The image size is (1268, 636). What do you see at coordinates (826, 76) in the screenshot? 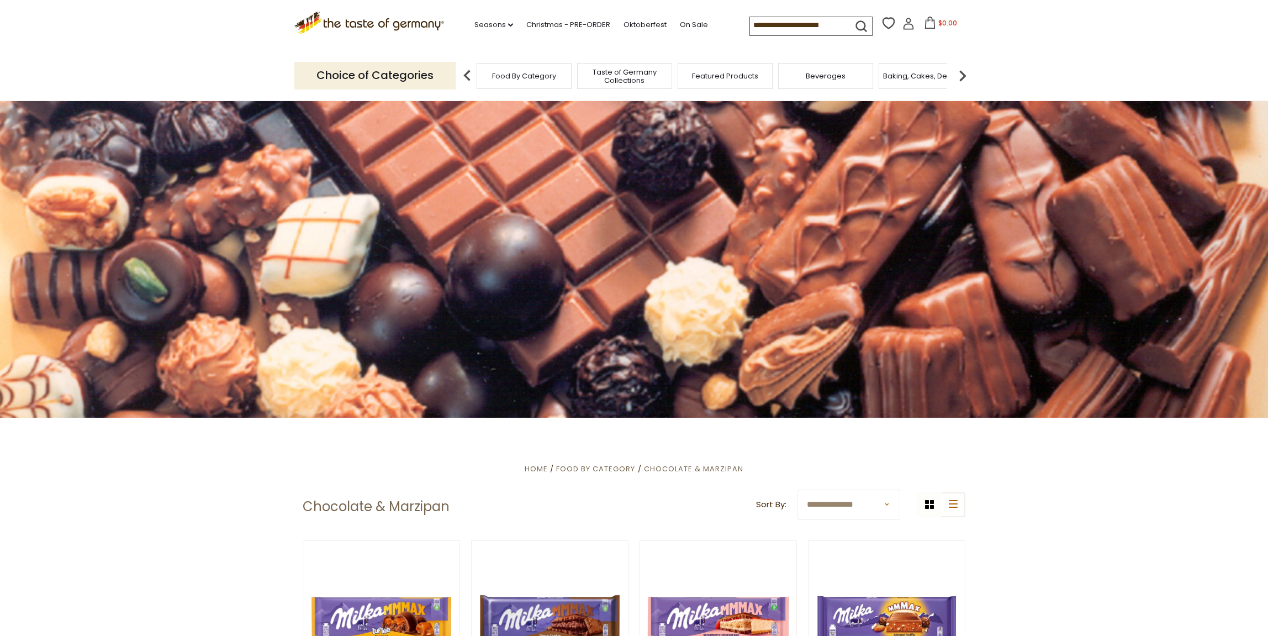
I see `span: Beverages` at bounding box center [826, 76].